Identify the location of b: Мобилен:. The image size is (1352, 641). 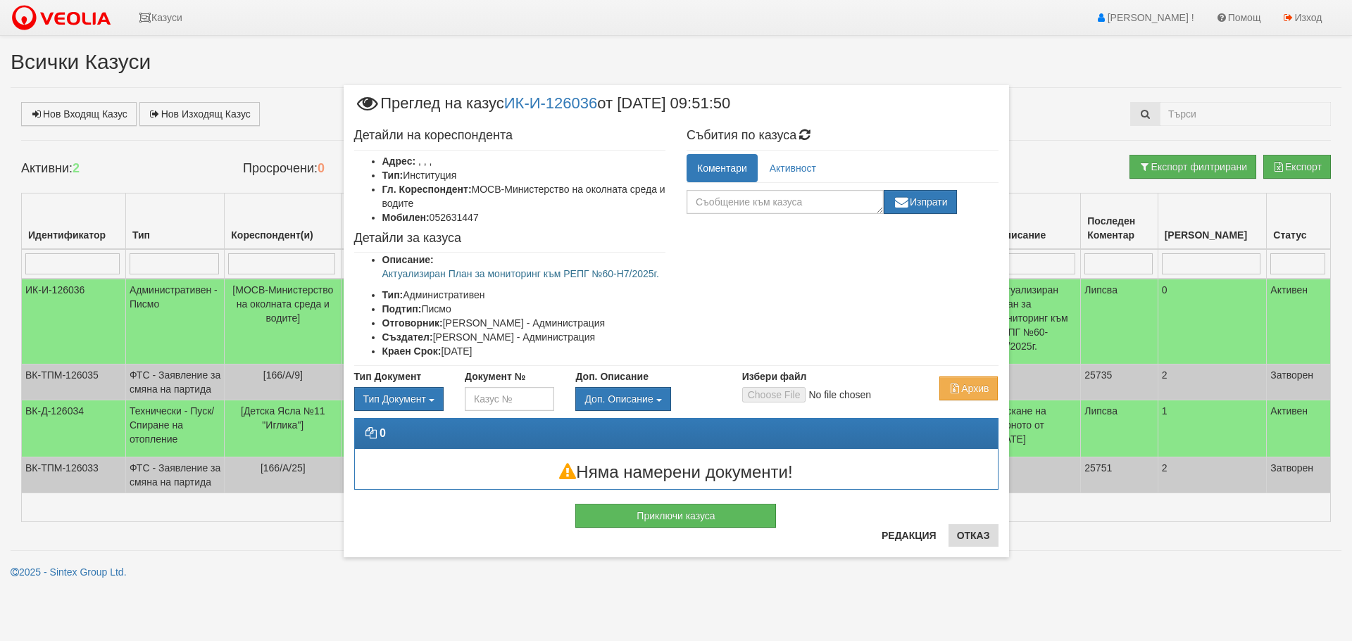
(406, 218).